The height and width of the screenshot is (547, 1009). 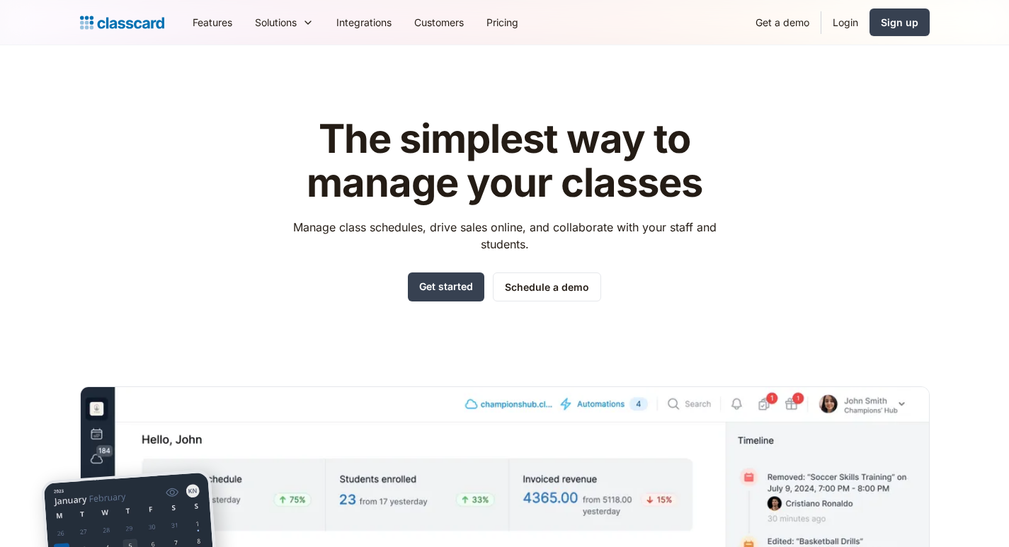 What do you see at coordinates (846, 22) in the screenshot?
I see `a: Login` at bounding box center [846, 22].